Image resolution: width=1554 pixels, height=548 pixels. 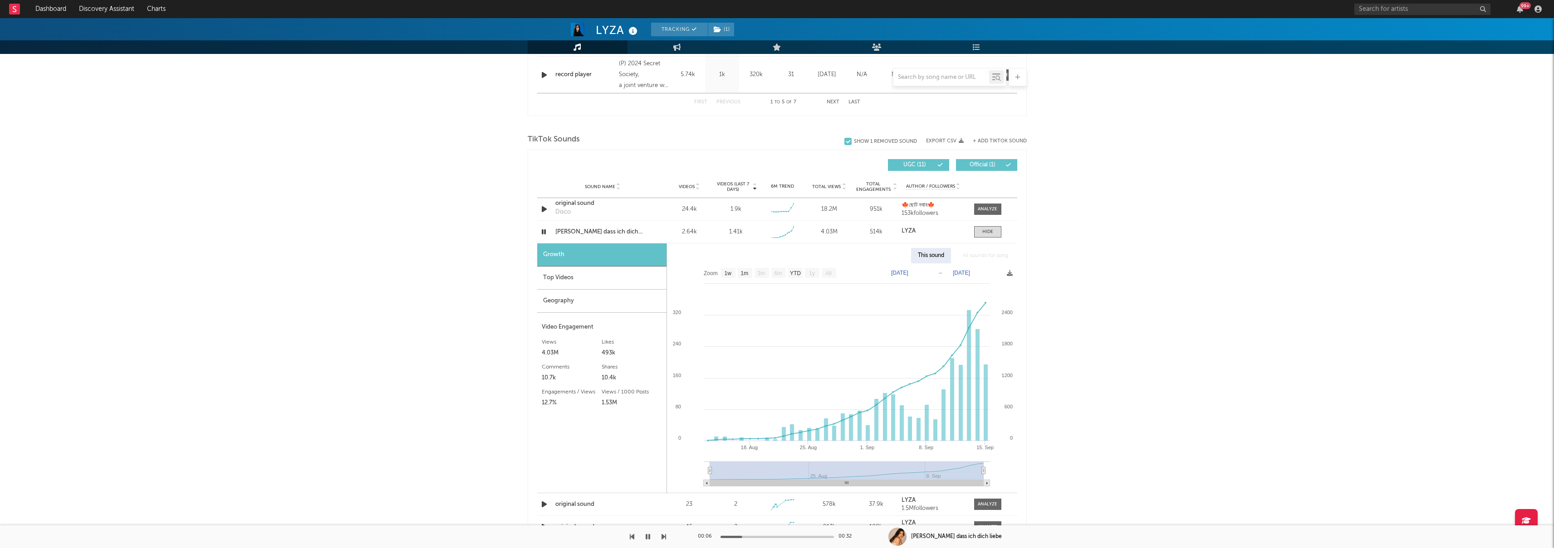 What do you see at coordinates (631, 392) in the screenshot?
I see `div: Views / 1000 Posts` at bounding box center [631, 392].